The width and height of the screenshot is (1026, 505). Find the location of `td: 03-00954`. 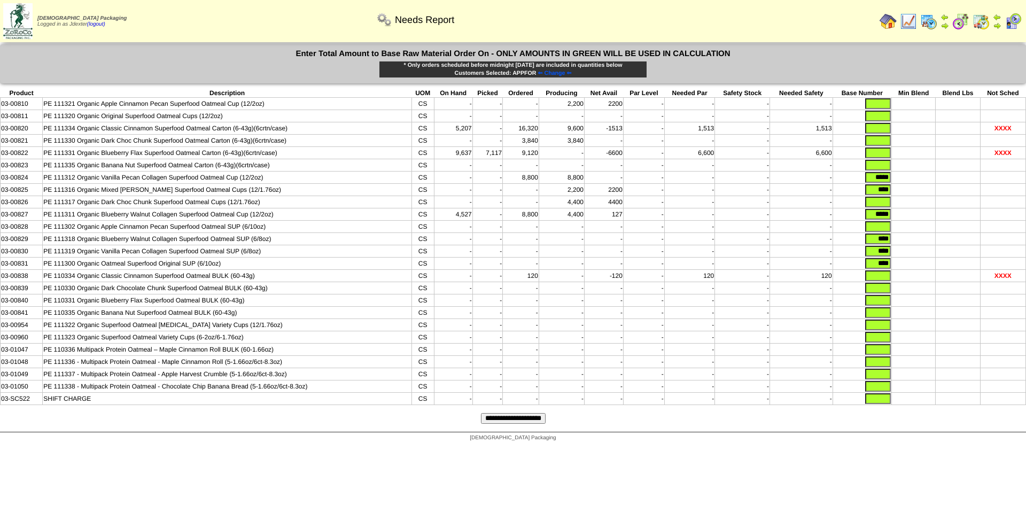

td: 03-00954 is located at coordinates (21, 325).